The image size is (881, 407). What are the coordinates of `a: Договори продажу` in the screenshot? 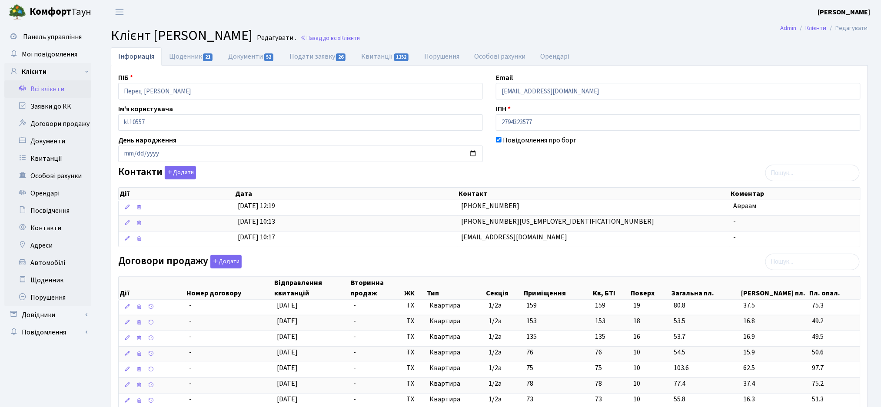 It's located at (48, 124).